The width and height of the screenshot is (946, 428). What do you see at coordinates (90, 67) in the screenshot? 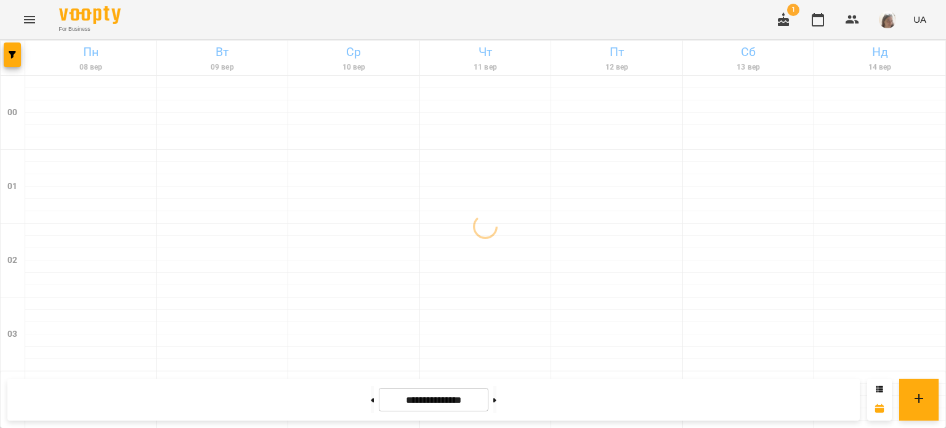
I see `h6: 08 вер` at bounding box center [90, 67].